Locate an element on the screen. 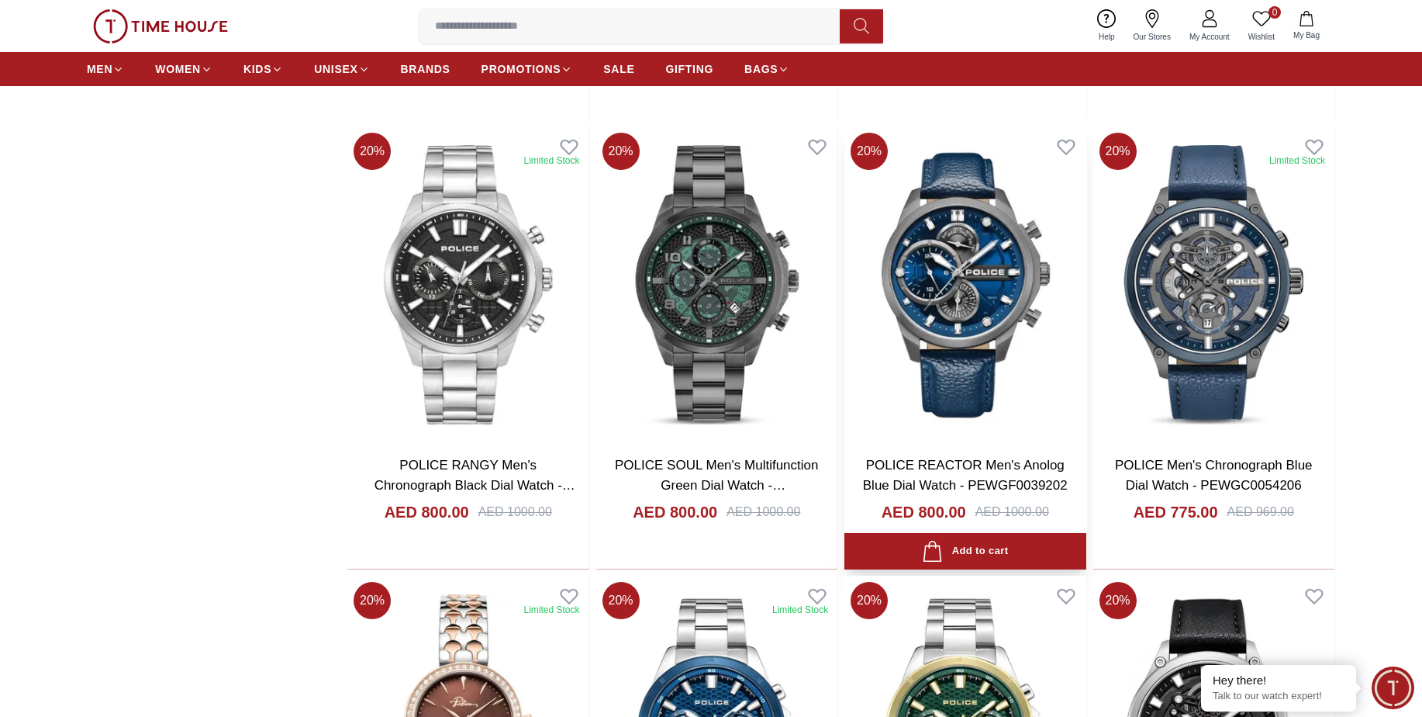 Image resolution: width=1422 pixels, height=717 pixels. a: BRANDS is located at coordinates (426, 69).